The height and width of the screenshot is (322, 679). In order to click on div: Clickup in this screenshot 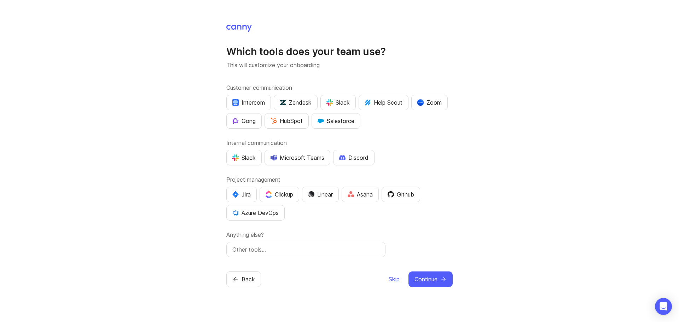, I will do `click(280, 195)`.